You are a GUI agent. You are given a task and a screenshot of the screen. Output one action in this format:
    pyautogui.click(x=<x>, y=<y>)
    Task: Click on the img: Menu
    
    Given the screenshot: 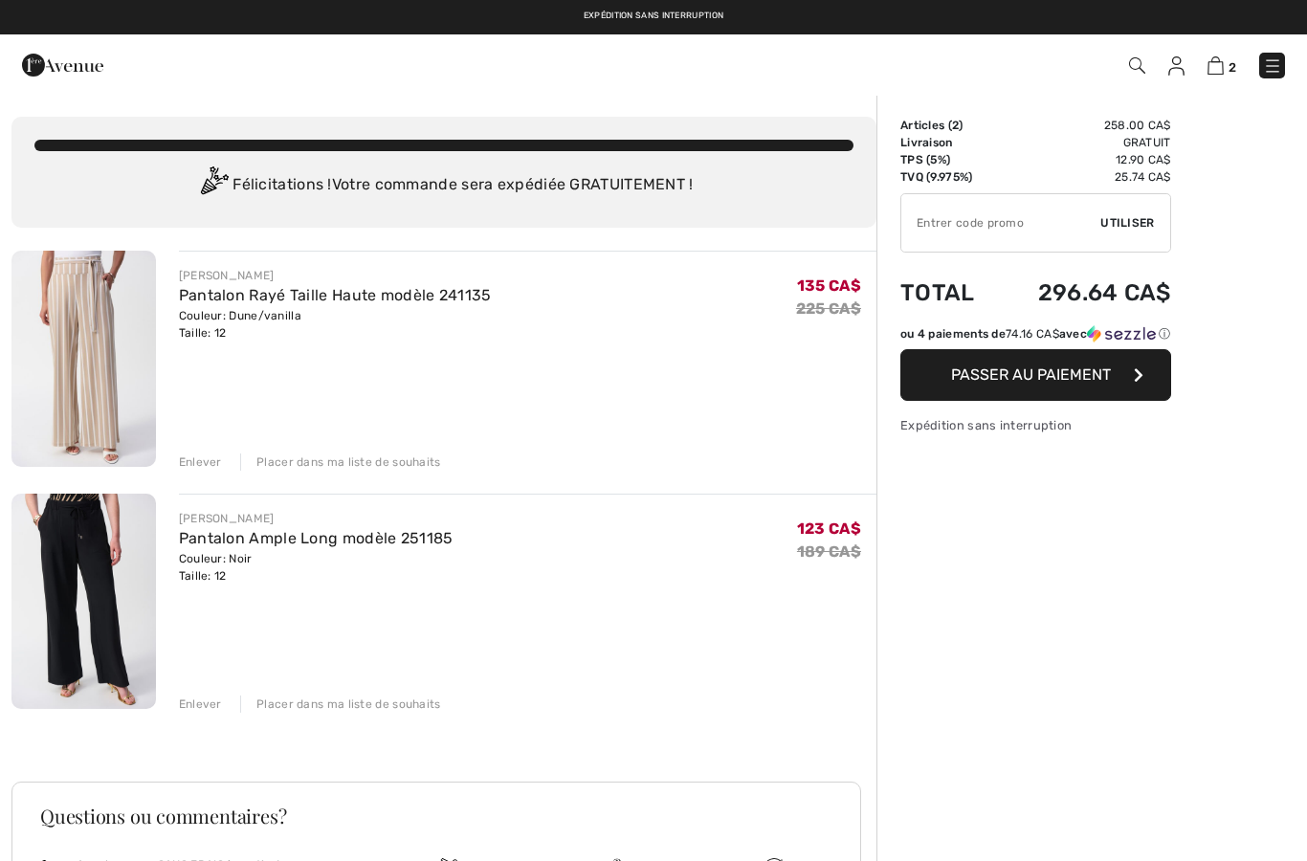 What is the action you would take?
    pyautogui.click(x=1272, y=66)
    